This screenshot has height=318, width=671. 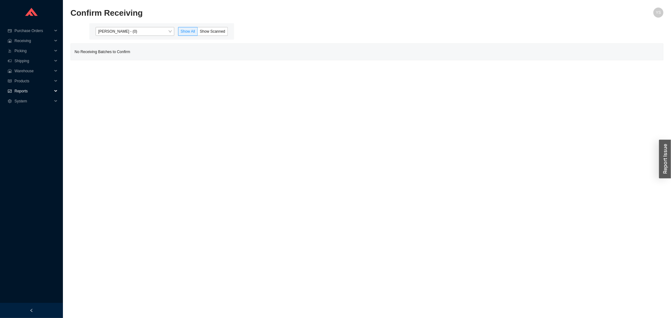 I want to click on span: Reports, so click(x=33, y=91).